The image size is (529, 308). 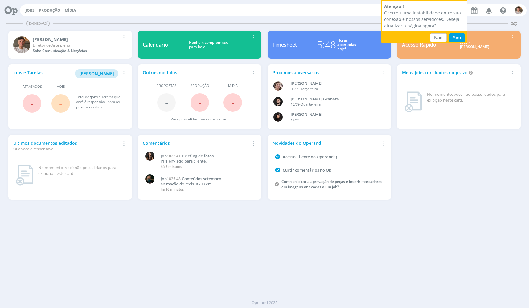 I want to click on div: Sobe Comunicação & Negócios, so click(x=76, y=51).